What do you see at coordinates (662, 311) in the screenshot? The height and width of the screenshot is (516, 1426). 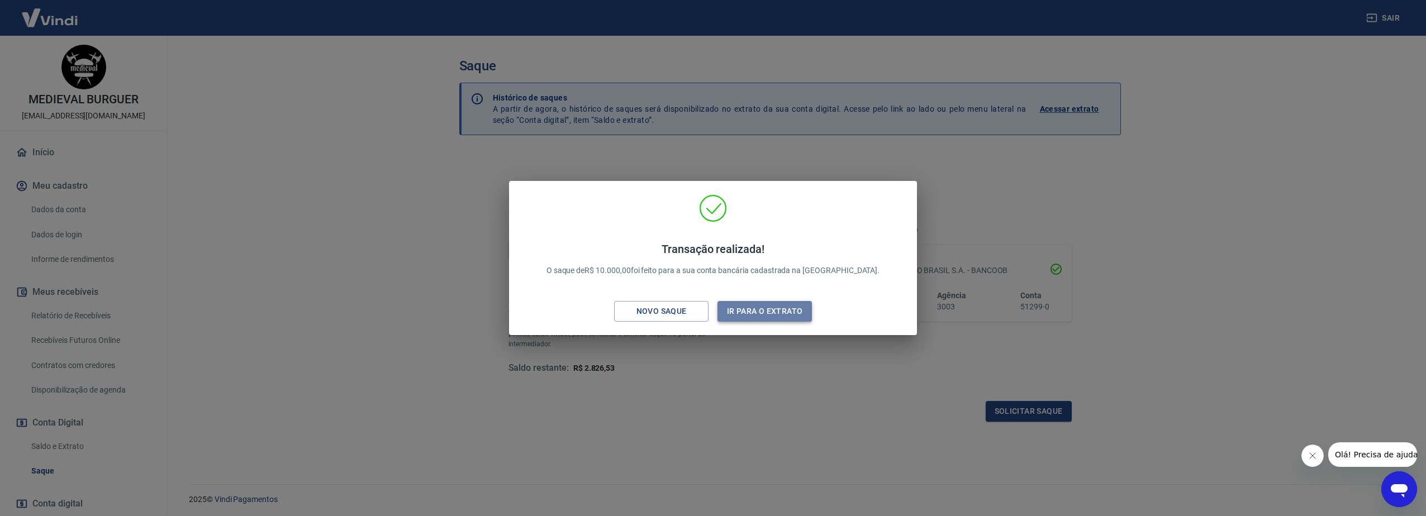 I see `div: Novo saque` at bounding box center [662, 311].